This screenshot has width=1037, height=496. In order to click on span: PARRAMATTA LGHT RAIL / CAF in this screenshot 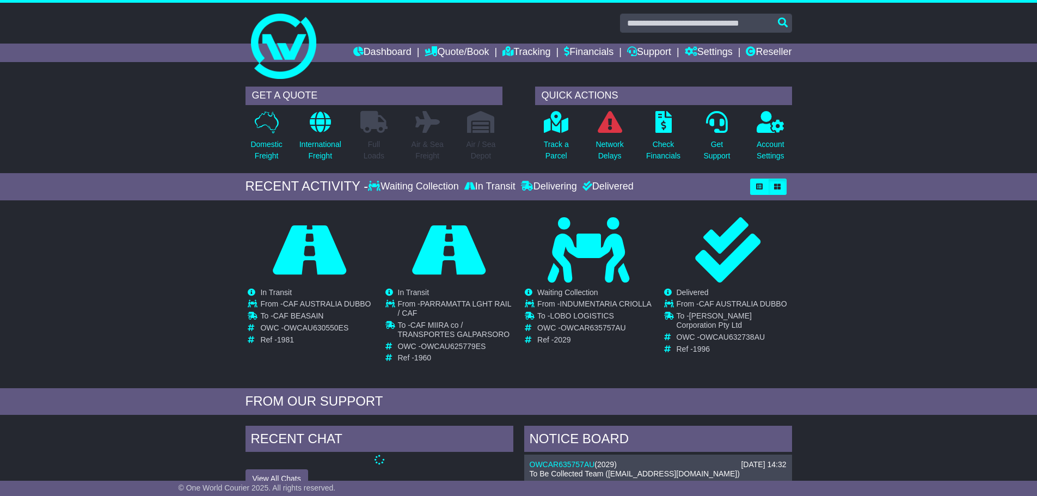, I will do `click(454, 308)`.